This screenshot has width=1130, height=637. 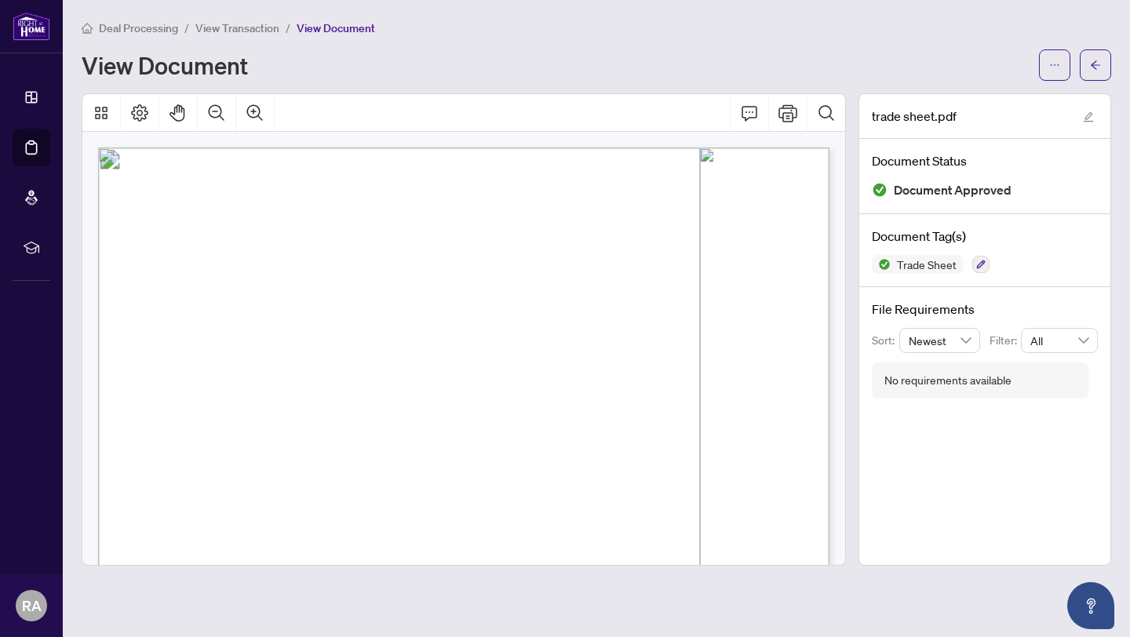 What do you see at coordinates (1095, 65) in the screenshot?
I see `span: arrow-left` at bounding box center [1095, 65].